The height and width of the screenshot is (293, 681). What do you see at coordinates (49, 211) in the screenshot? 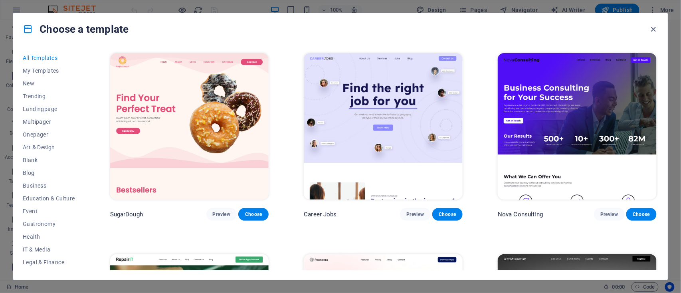
I see `button: Event` at bounding box center [49, 211].